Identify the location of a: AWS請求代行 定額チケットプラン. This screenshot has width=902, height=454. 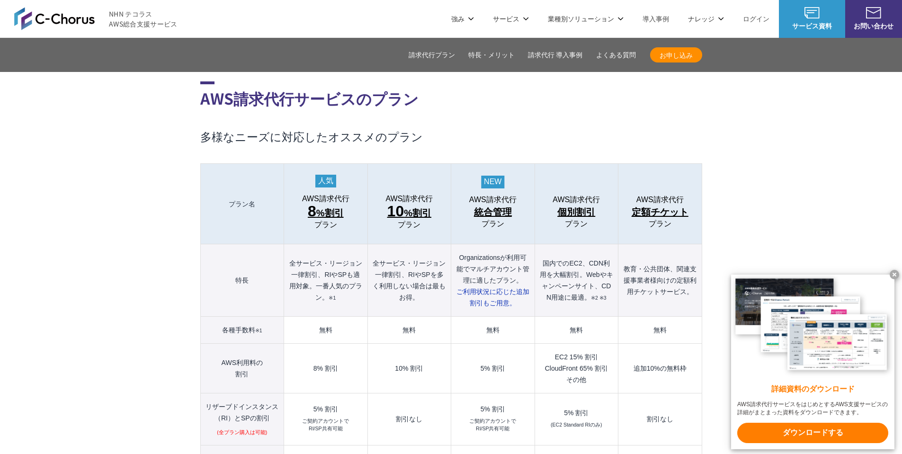
(660, 212).